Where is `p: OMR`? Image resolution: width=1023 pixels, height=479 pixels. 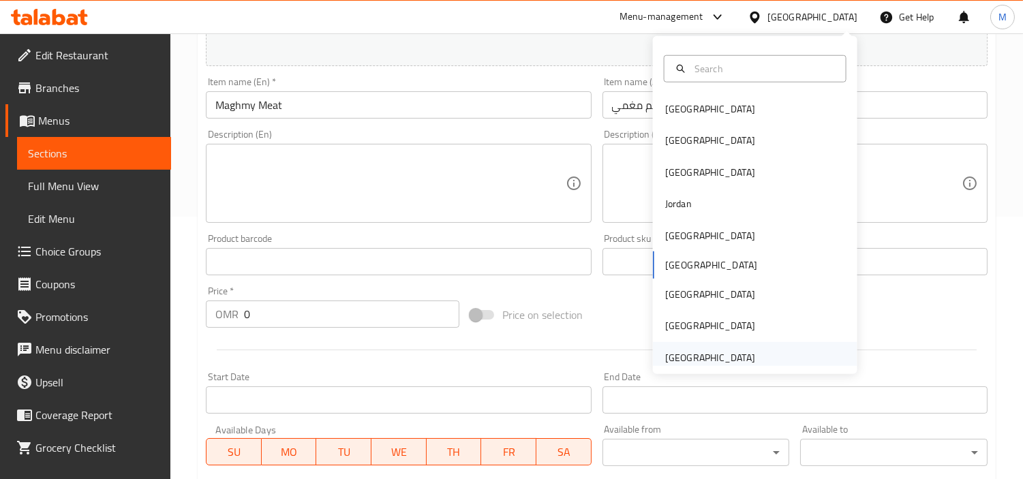 p: OMR is located at coordinates (227, 314).